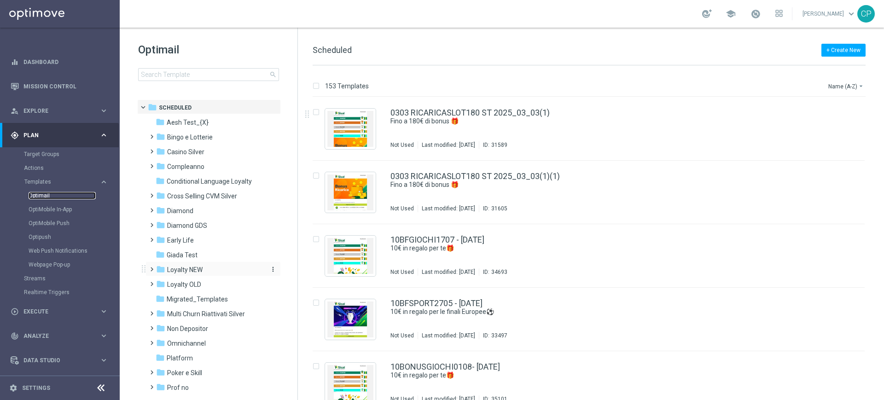 The width and height of the screenshot is (884, 400). What do you see at coordinates (60, 168) in the screenshot?
I see `a: Actions` at bounding box center [60, 168].